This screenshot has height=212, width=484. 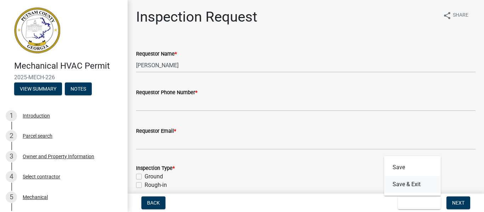 What do you see at coordinates (166, 93) in the screenshot?
I see `label: Requestor Phone Number` at bounding box center [166, 93].